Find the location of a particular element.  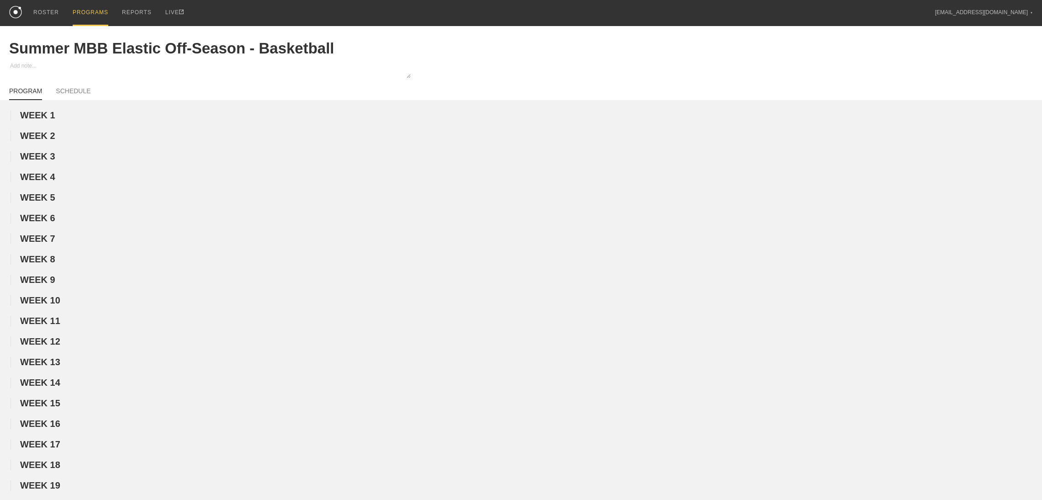

div: Chat Widget is located at coordinates (1019, 478).